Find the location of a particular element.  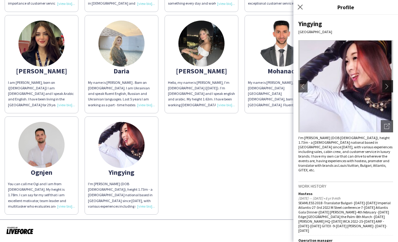

img: thumb-639b08f51f1a4.jpg is located at coordinates (41, 145).